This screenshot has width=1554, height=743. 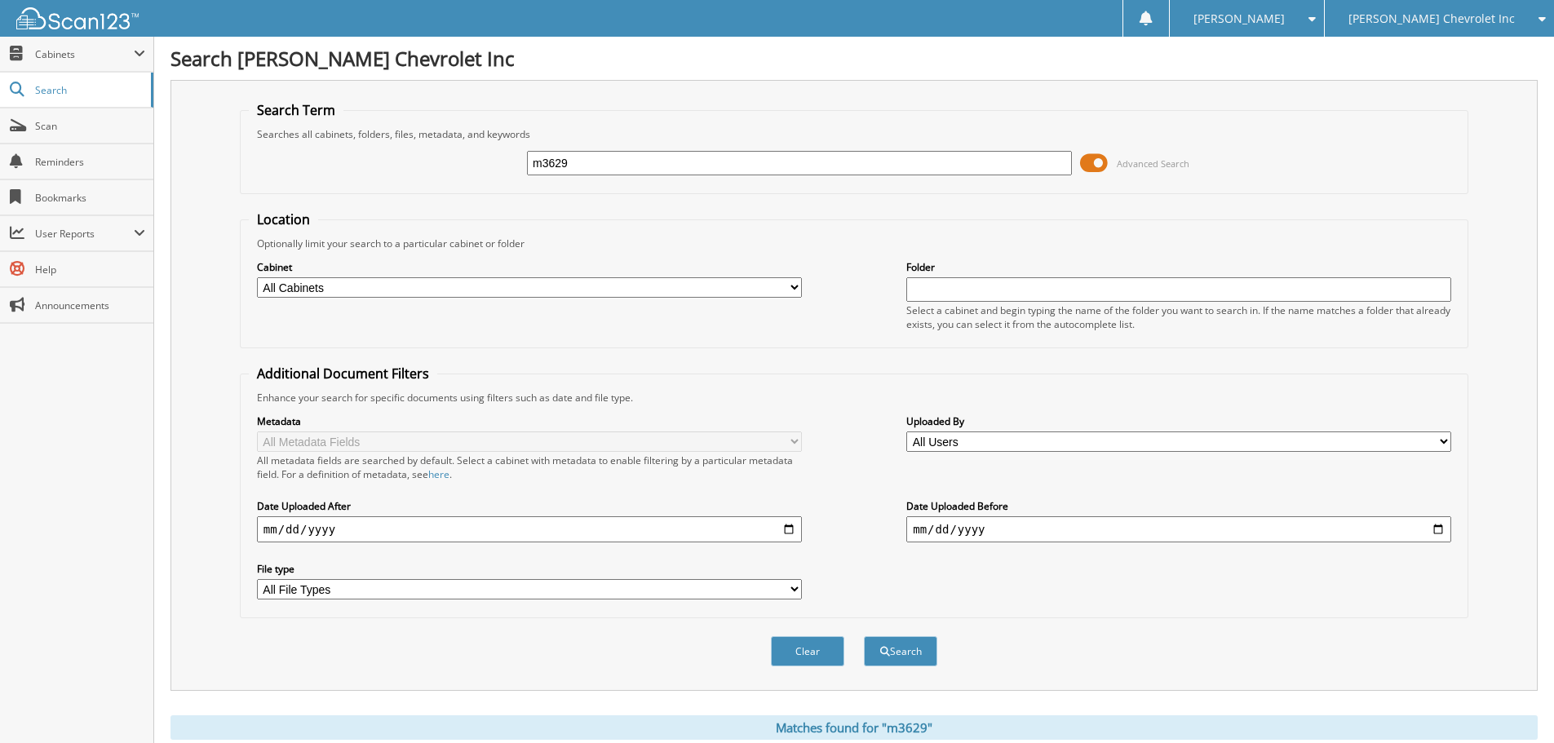 I want to click on span: Reminders, so click(x=90, y=162).